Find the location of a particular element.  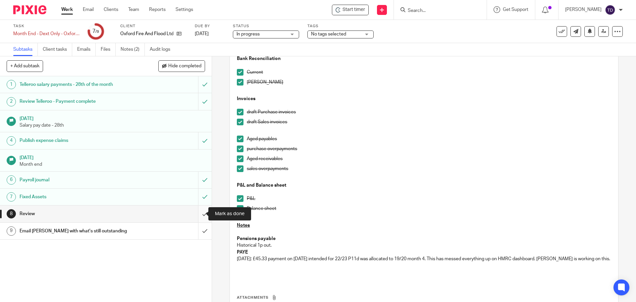

p: Aged receivables is located at coordinates (428, 159).